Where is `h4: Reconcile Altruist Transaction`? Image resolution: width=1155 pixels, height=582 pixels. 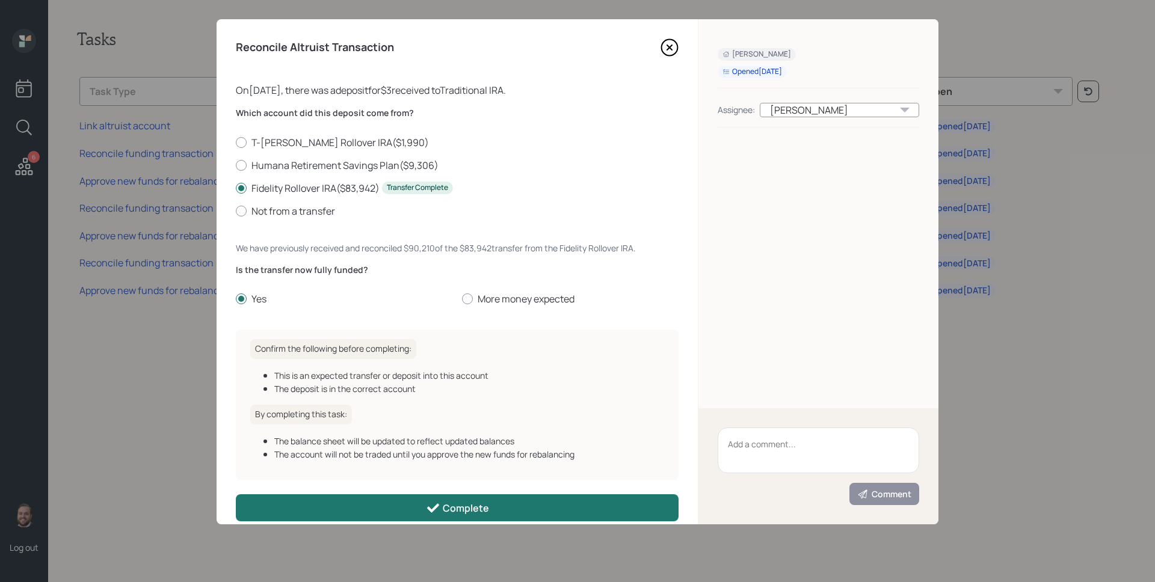 h4: Reconcile Altruist Transaction is located at coordinates (314, 48).